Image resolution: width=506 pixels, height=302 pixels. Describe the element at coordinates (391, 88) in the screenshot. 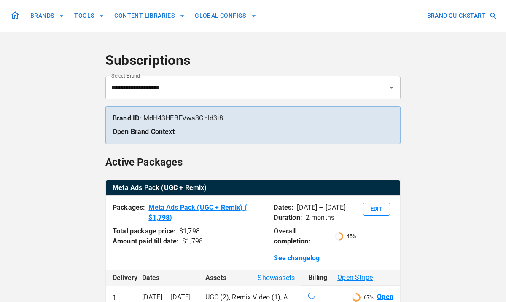

I see `button: Open` at that location.